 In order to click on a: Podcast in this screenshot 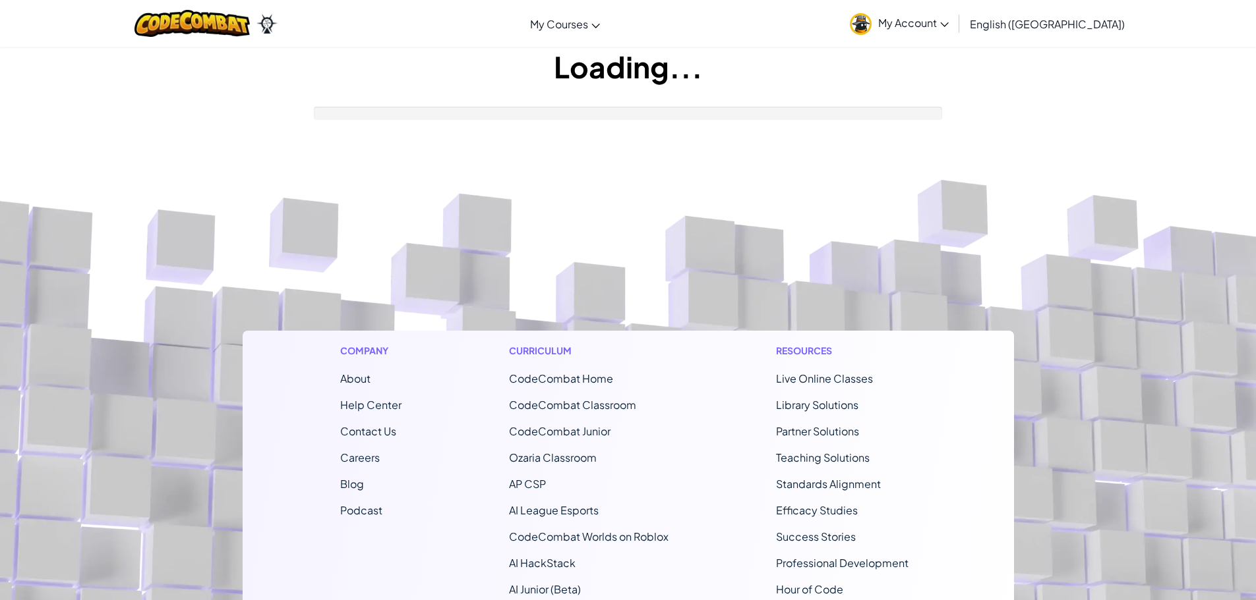, I will do `click(361, 510)`.